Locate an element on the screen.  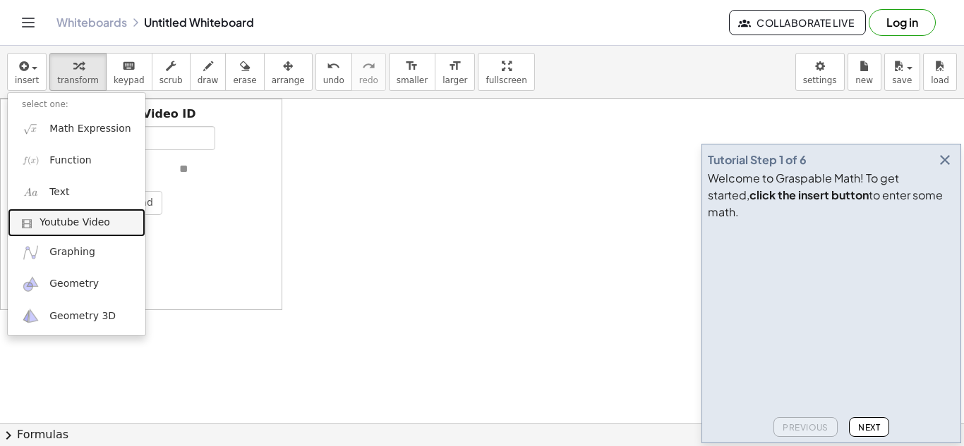
a: Text is located at coordinates (76, 193).